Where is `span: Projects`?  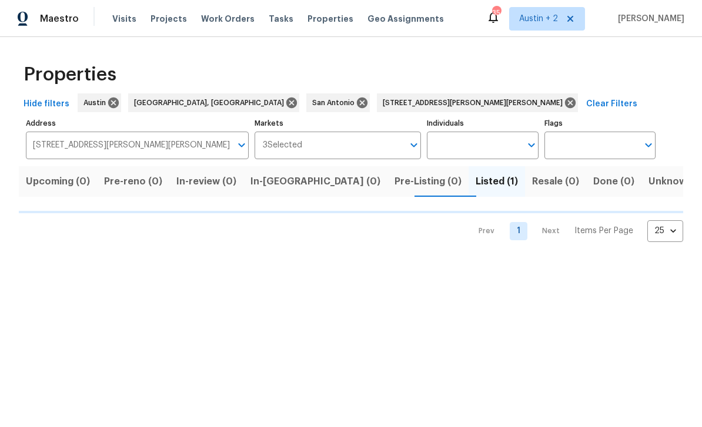
span: Projects is located at coordinates (169, 19).